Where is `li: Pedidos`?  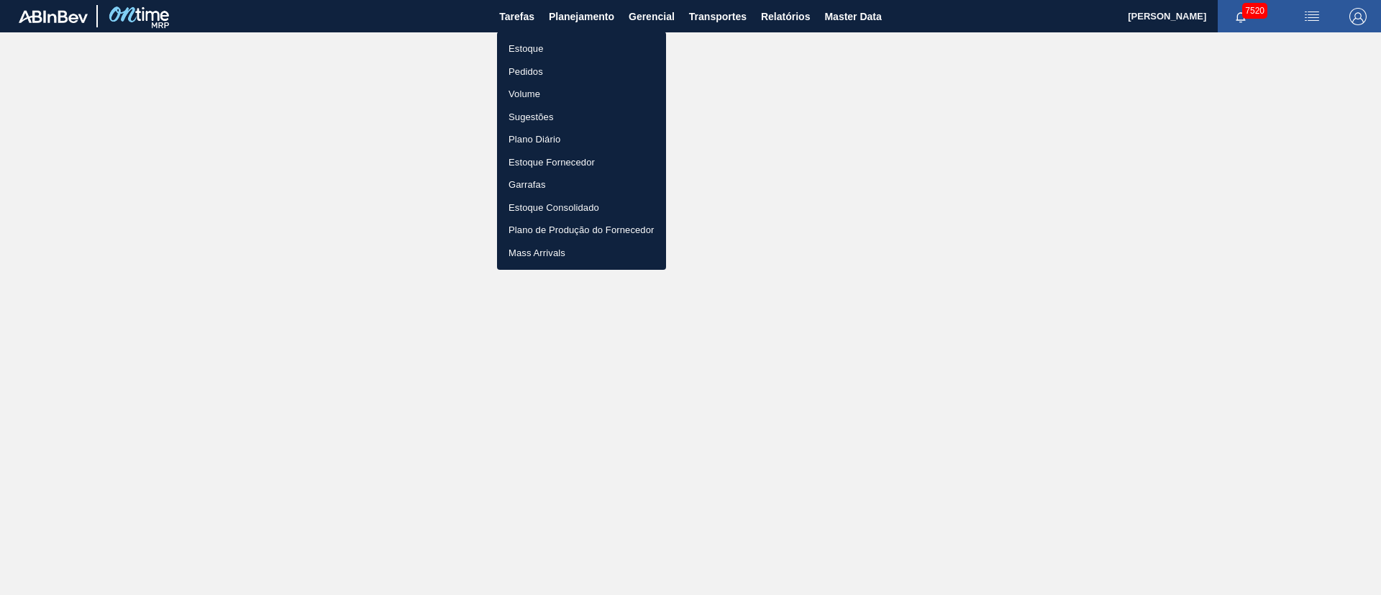 li: Pedidos is located at coordinates (581, 72).